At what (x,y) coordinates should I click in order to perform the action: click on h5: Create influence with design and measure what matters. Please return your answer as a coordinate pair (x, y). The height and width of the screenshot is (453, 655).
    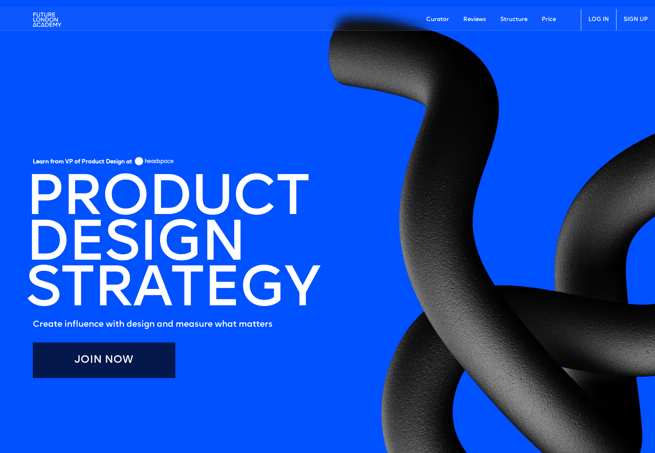
    Looking at the image, I should click on (176, 324).